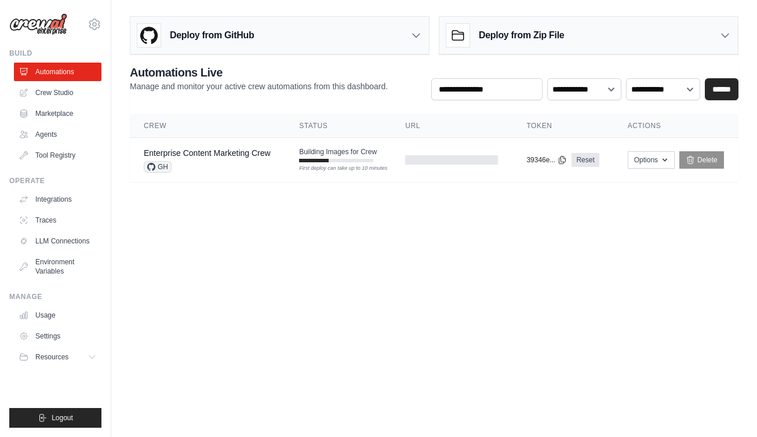 The image size is (757, 437). I want to click on a: Crew Studio, so click(57, 93).